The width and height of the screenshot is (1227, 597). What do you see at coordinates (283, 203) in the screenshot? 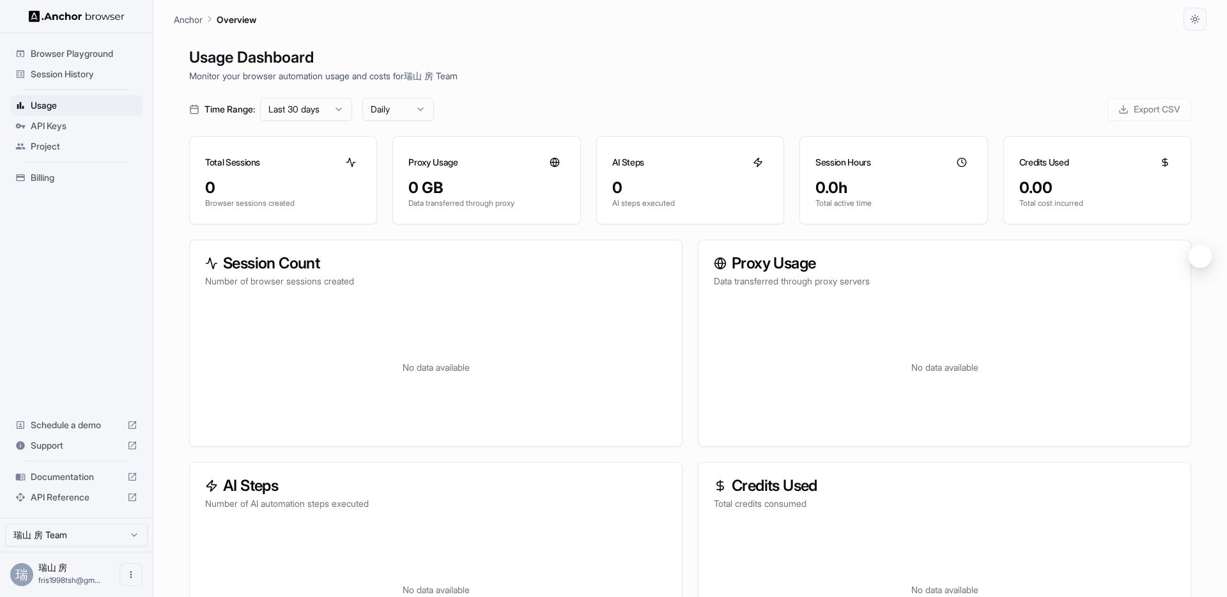
I see `p: Browser sessions created` at bounding box center [283, 203].